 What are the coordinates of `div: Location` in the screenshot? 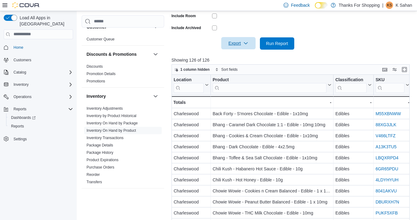 It's located at (188, 85).